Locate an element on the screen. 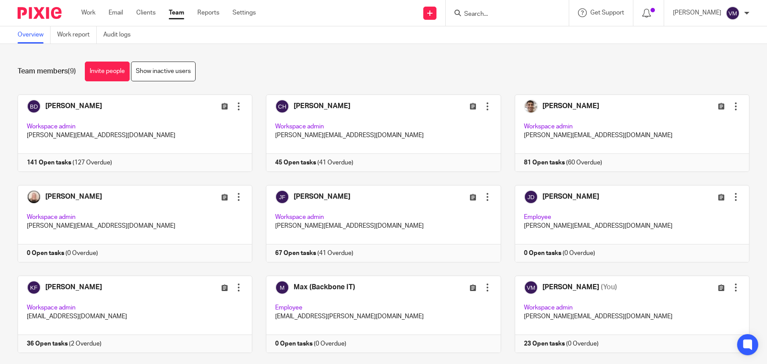 This screenshot has width=767, height=364. a: Show inactive users is located at coordinates (163, 71).